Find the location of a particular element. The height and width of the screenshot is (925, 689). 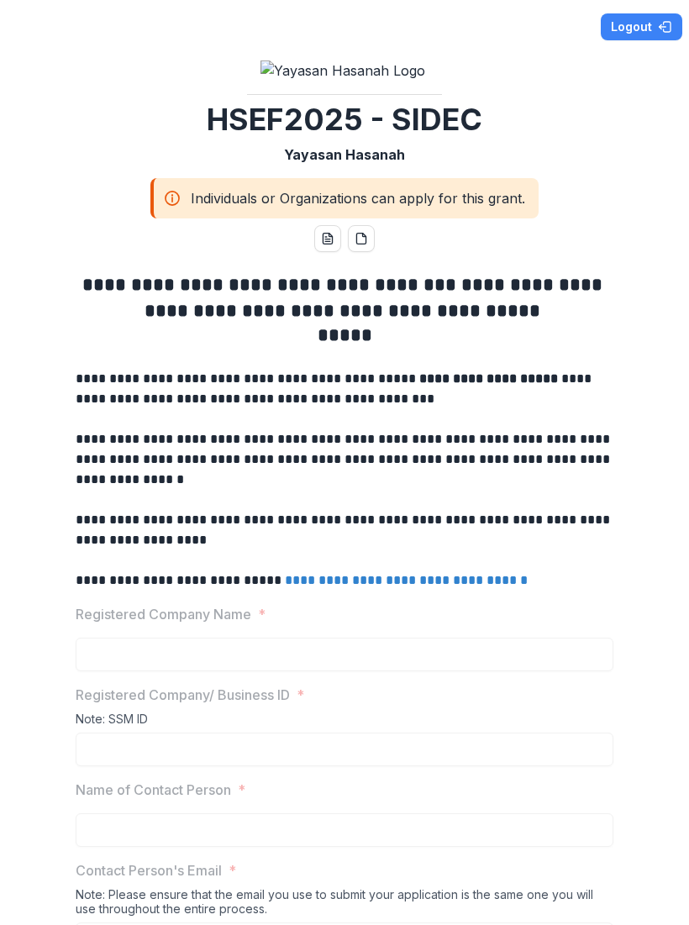

button: pdf-download is located at coordinates (361, 239).